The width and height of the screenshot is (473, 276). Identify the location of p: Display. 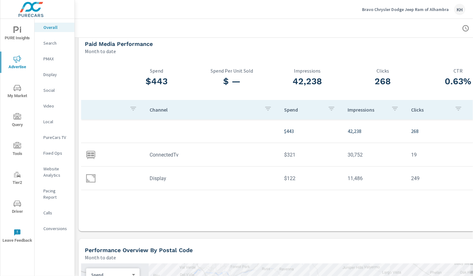
(56, 75).